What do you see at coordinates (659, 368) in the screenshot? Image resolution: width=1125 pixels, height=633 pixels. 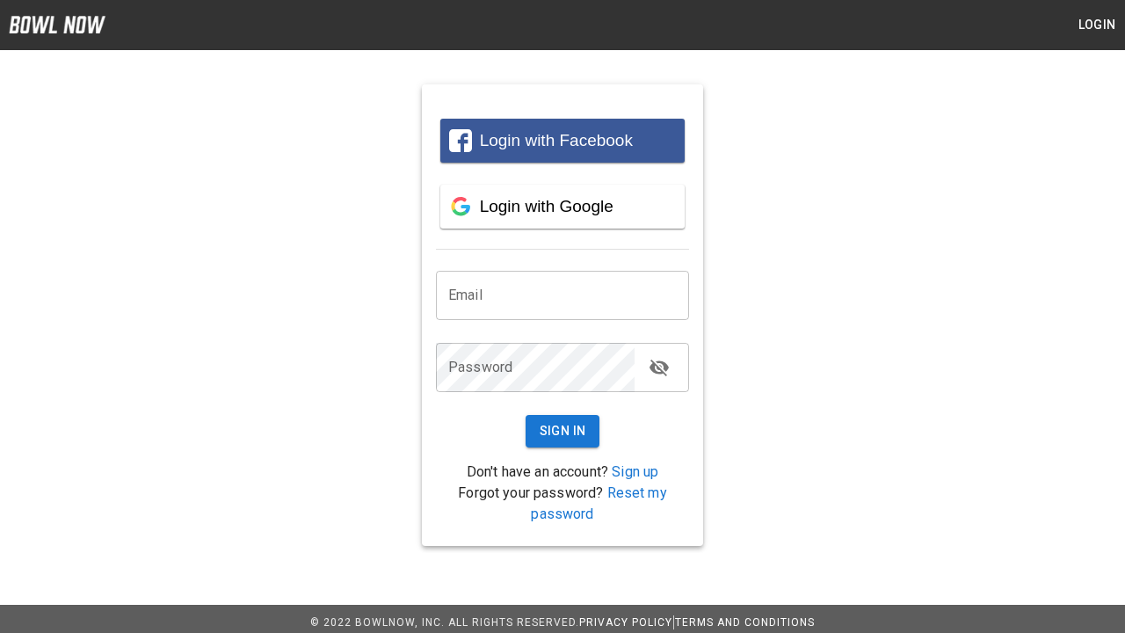 I see `button: toggle password visibility` at bounding box center [659, 368].